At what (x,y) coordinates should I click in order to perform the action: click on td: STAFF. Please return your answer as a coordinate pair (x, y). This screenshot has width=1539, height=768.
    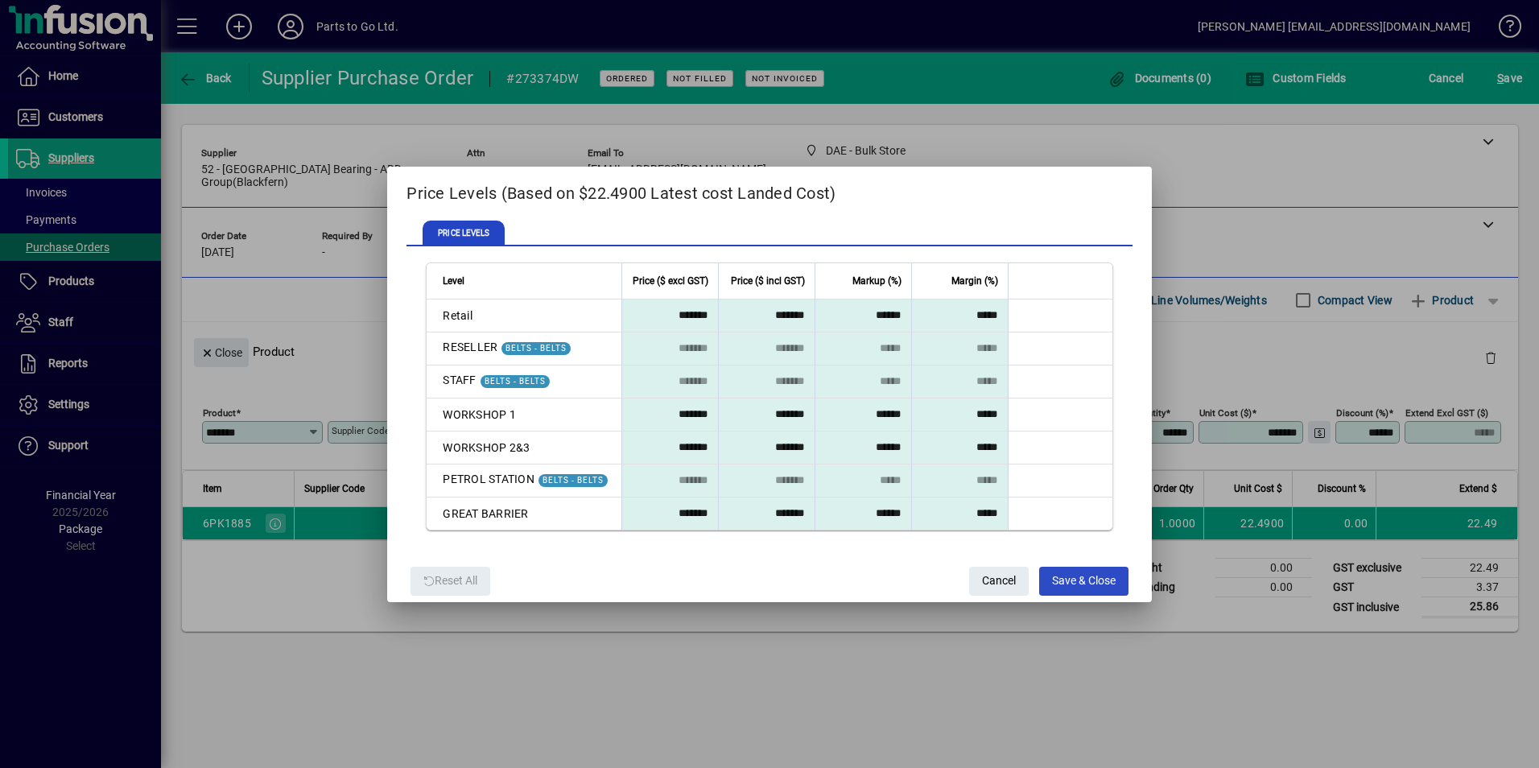
    Looking at the image, I should click on (524, 382).